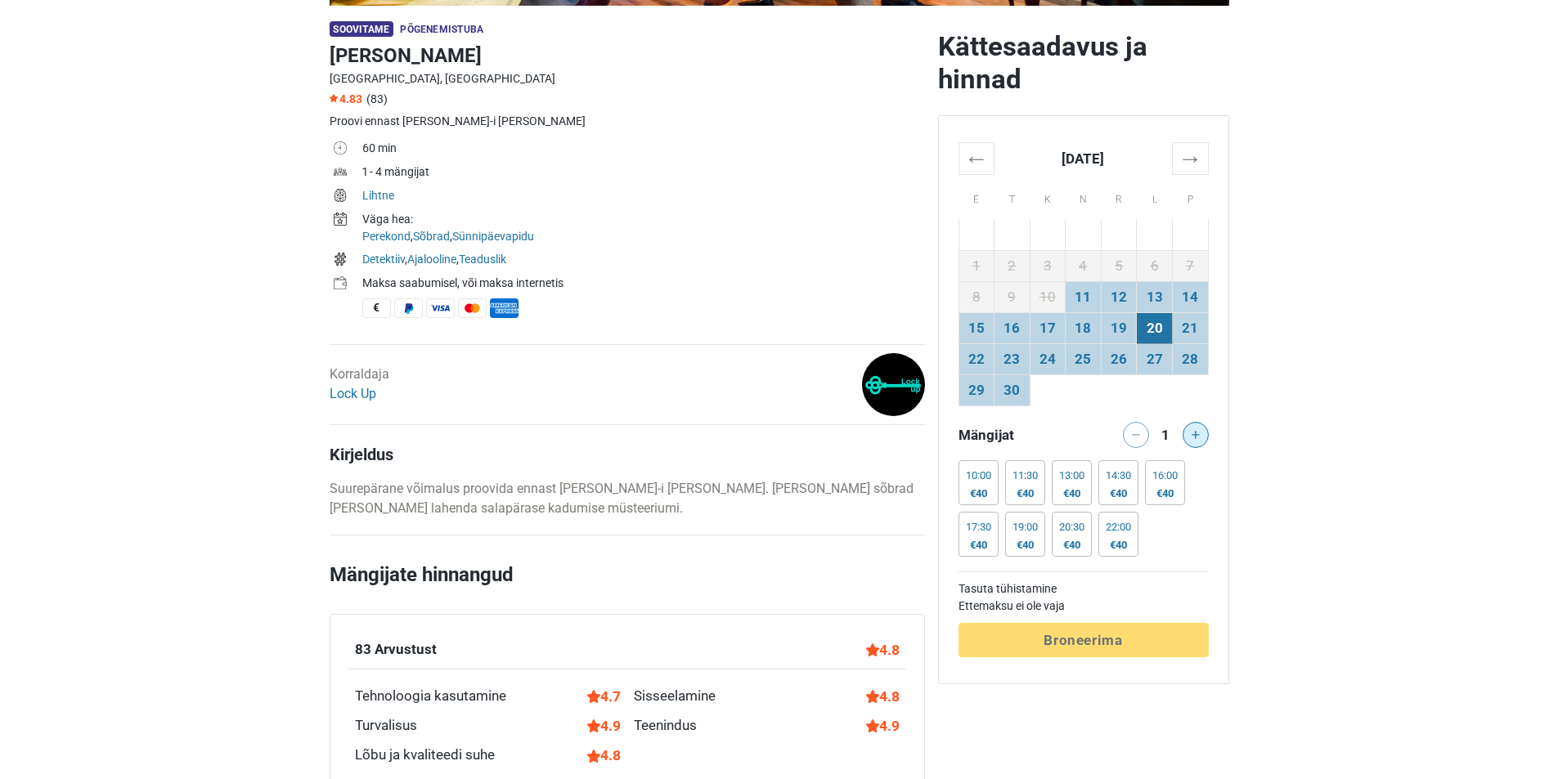 This screenshot has height=779, width=1558. What do you see at coordinates (386, 236) in the screenshot?
I see `a: Perekond` at bounding box center [386, 236].